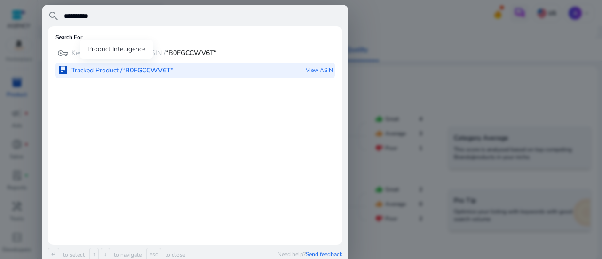 The height and width of the screenshot is (259, 602). What do you see at coordinates (63, 53) in the screenshot?
I see `span: vpn_key` at bounding box center [63, 53].